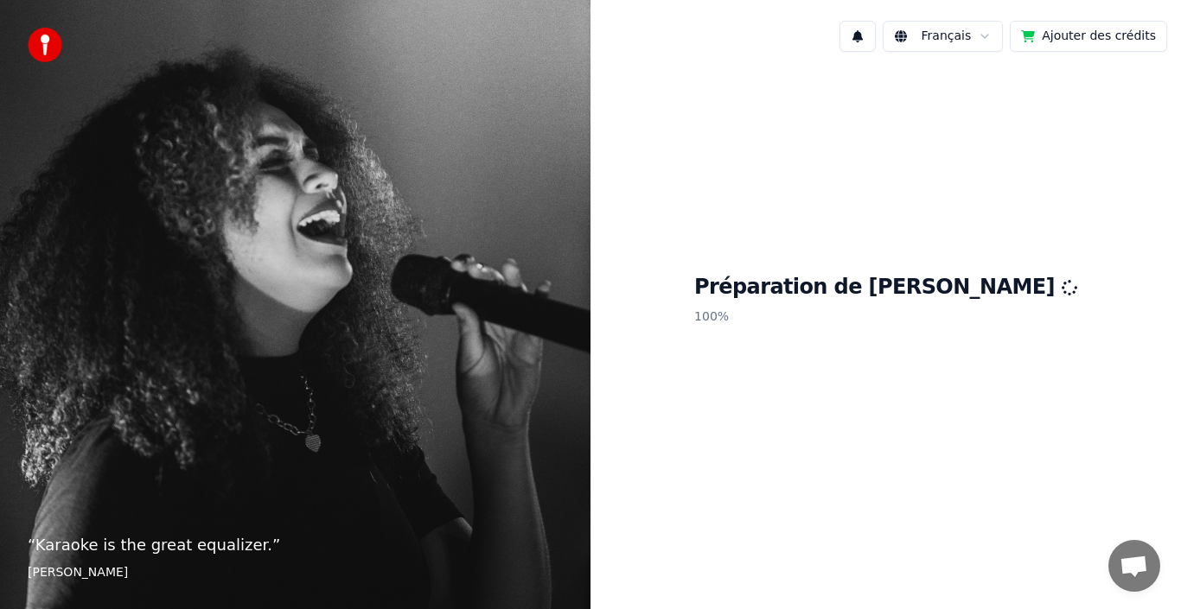  Describe the element at coordinates (1088, 36) in the screenshot. I see `button: Ajouter des crédits` at that location.